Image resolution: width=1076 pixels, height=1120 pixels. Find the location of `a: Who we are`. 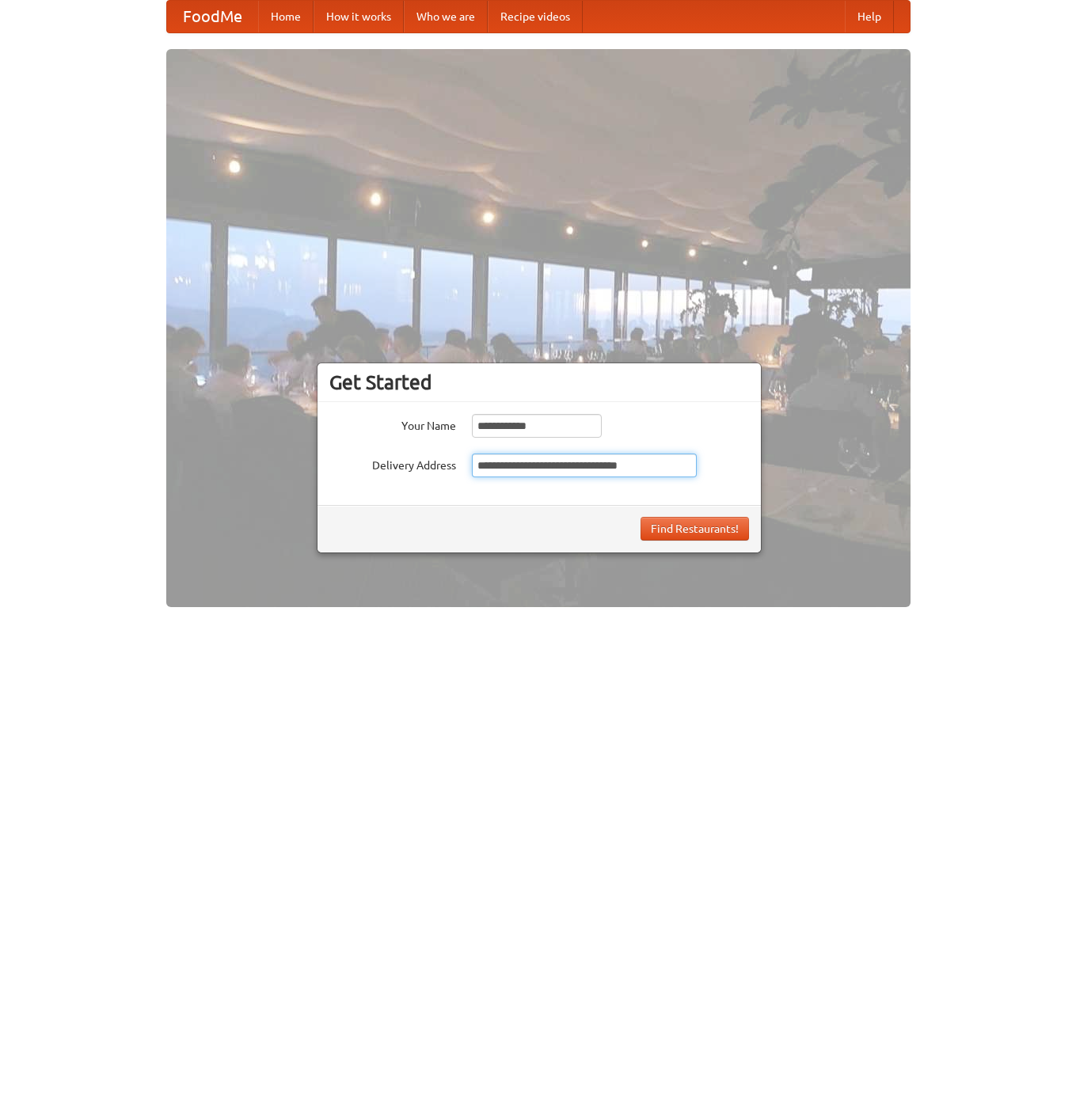

a: Who we are is located at coordinates (445, 17).